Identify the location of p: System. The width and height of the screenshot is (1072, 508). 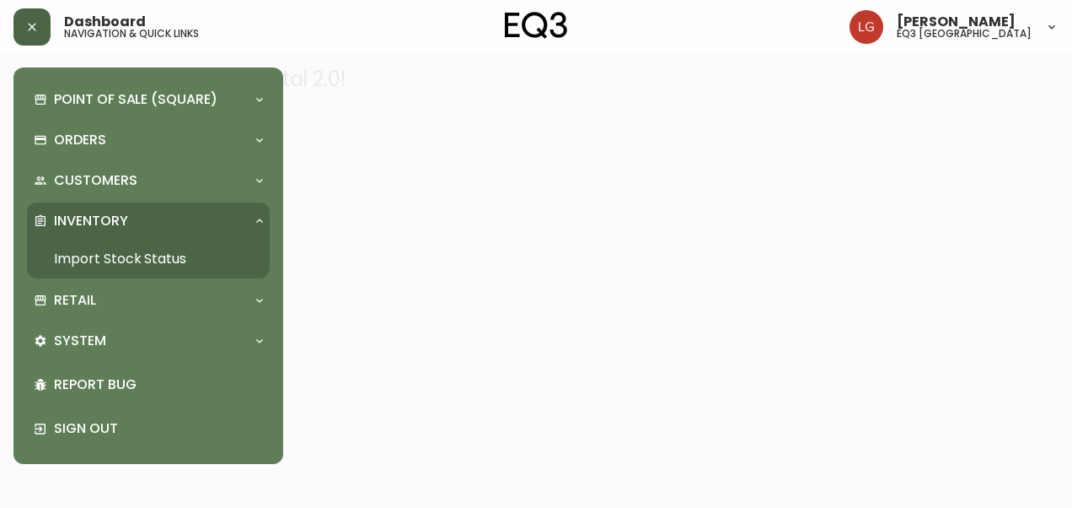
(80, 341).